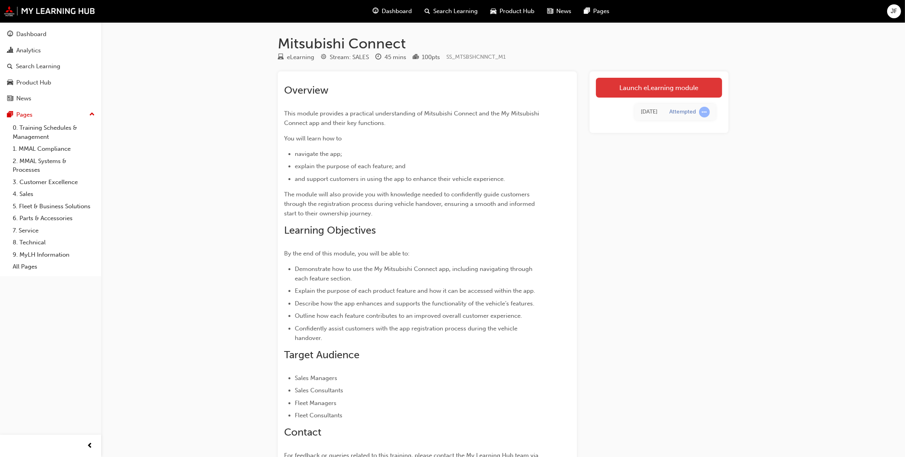 Image resolution: width=905 pixels, height=457 pixels. Describe the element at coordinates (50, 115) in the screenshot. I see `button: Pages` at that location.